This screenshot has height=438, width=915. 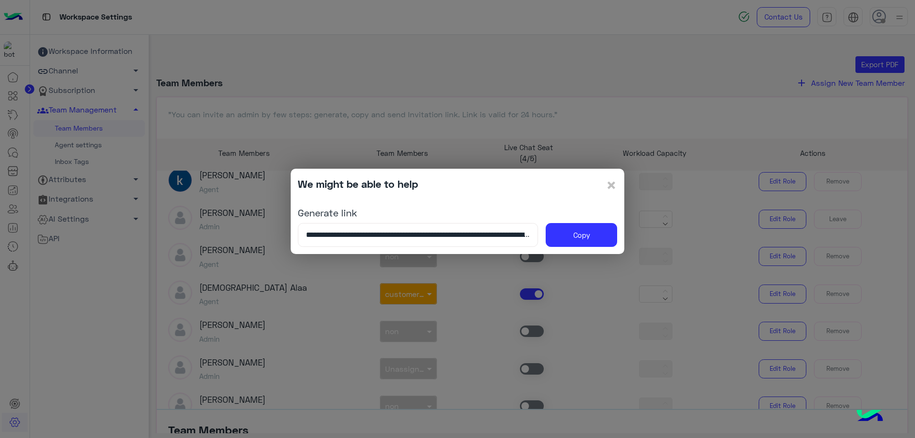 I want to click on button: Close, so click(x=612, y=185).